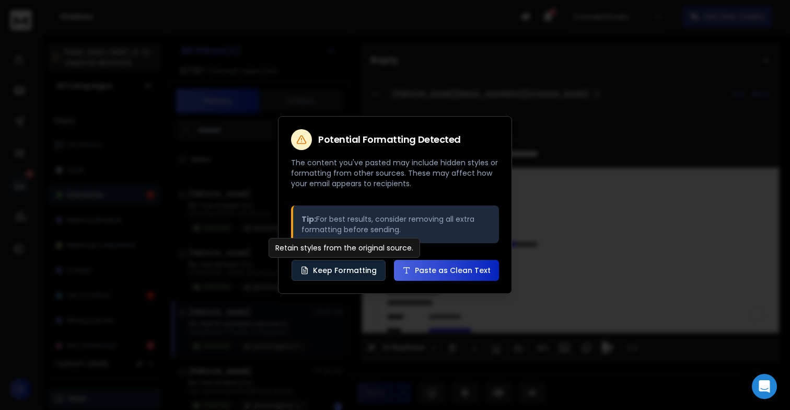 This screenshot has width=790, height=410. Describe the element at coordinates (389, 140) in the screenshot. I see `h2: Potential Formatting Detected` at that location.